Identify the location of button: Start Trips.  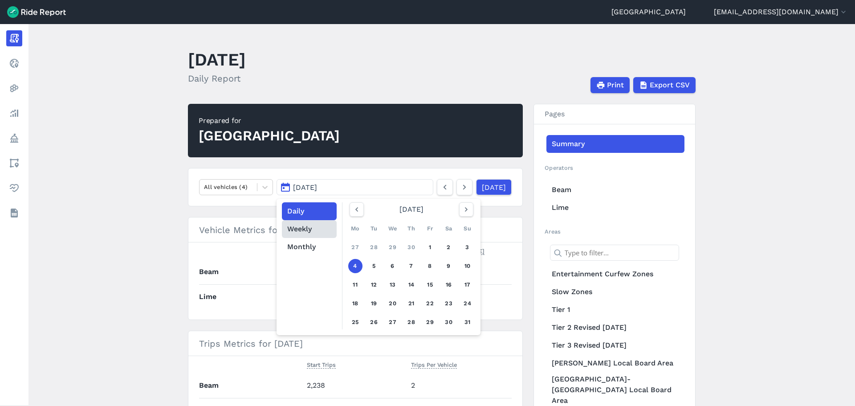
(321, 365).